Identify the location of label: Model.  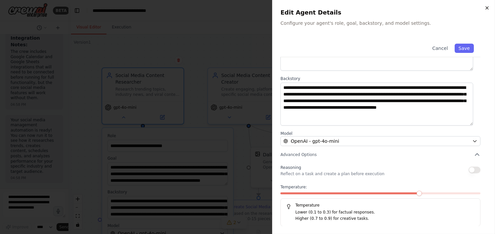
(380, 134).